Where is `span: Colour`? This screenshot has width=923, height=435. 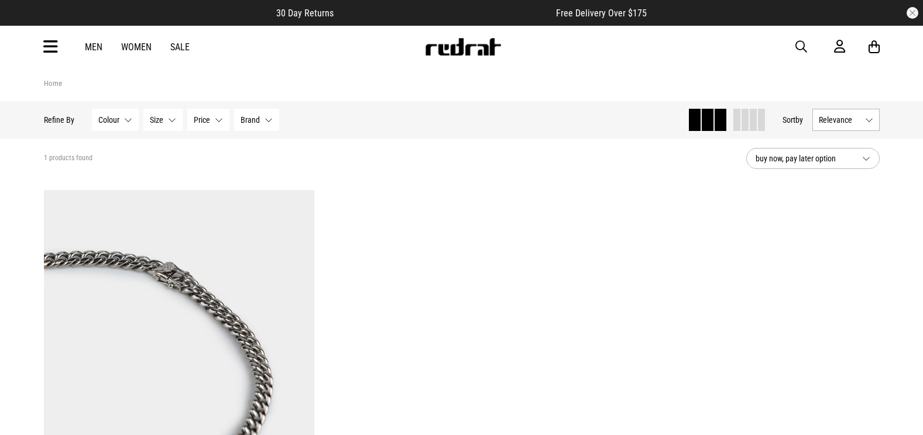 span: Colour is located at coordinates (109, 120).